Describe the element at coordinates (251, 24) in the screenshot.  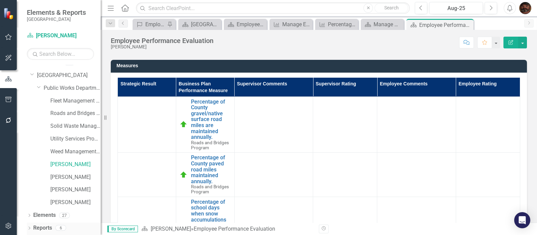
I see `div: Employee Evaluation Navigation` at that location.